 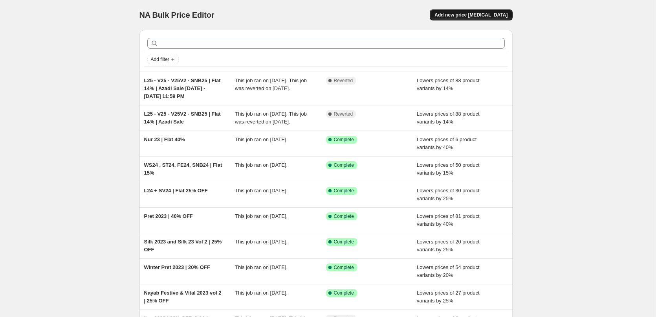 I want to click on button: Add filter, so click(x=163, y=59).